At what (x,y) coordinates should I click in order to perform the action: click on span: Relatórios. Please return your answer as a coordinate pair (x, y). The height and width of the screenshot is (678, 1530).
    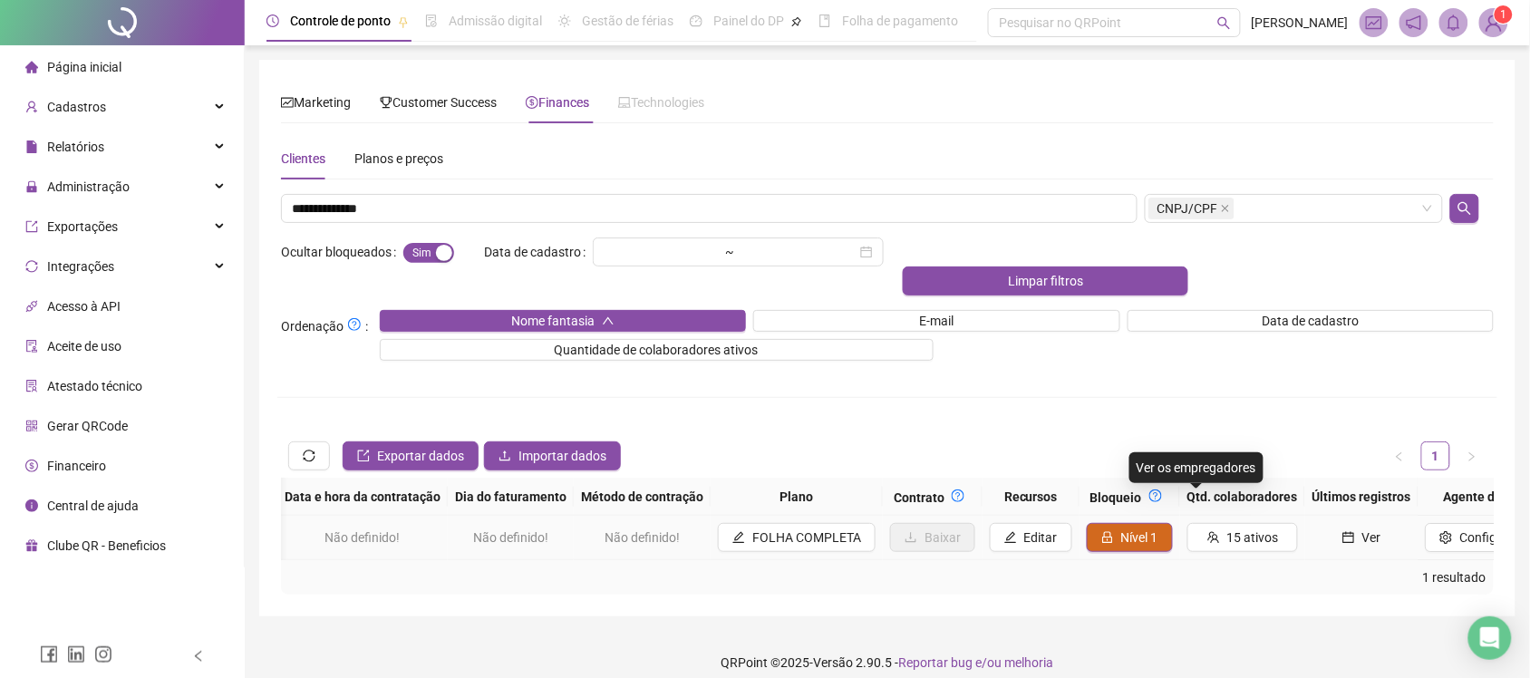
    Looking at the image, I should click on (75, 147).